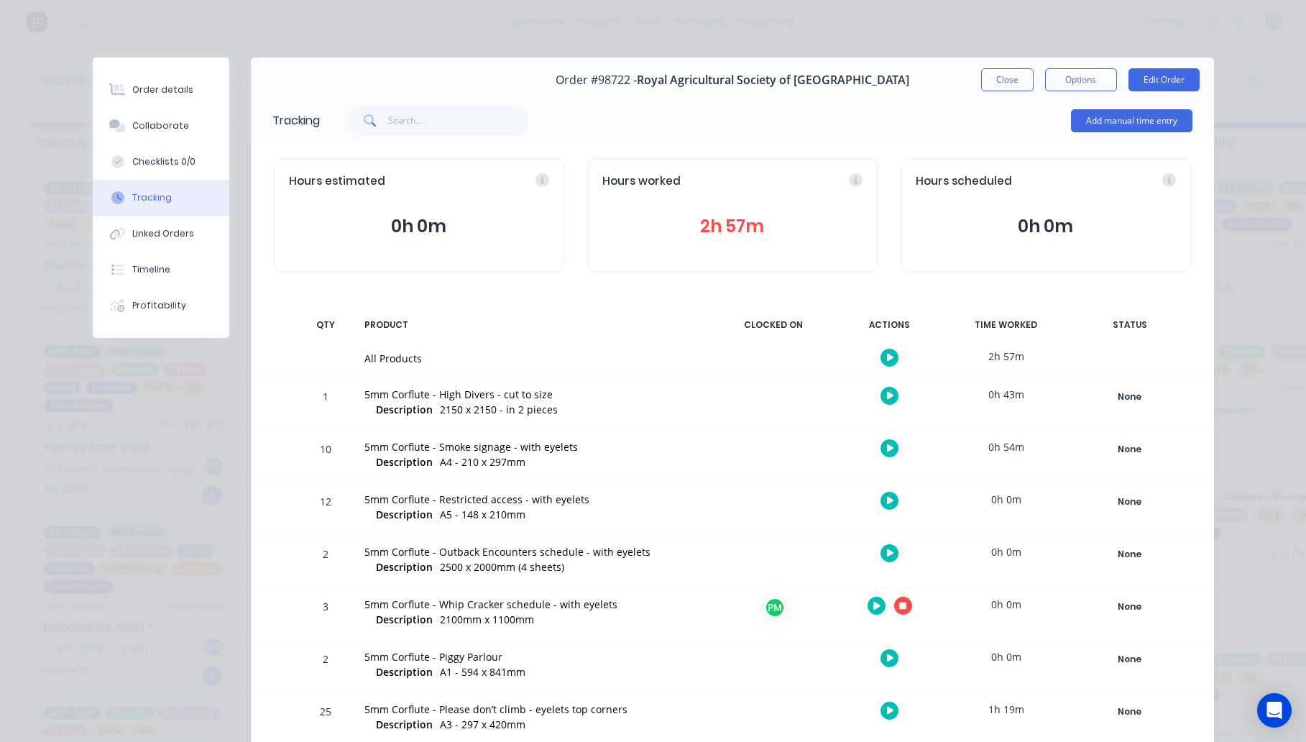 The image size is (1306, 742). What do you see at coordinates (151, 270) in the screenshot?
I see `div: Timeline` at bounding box center [151, 270].